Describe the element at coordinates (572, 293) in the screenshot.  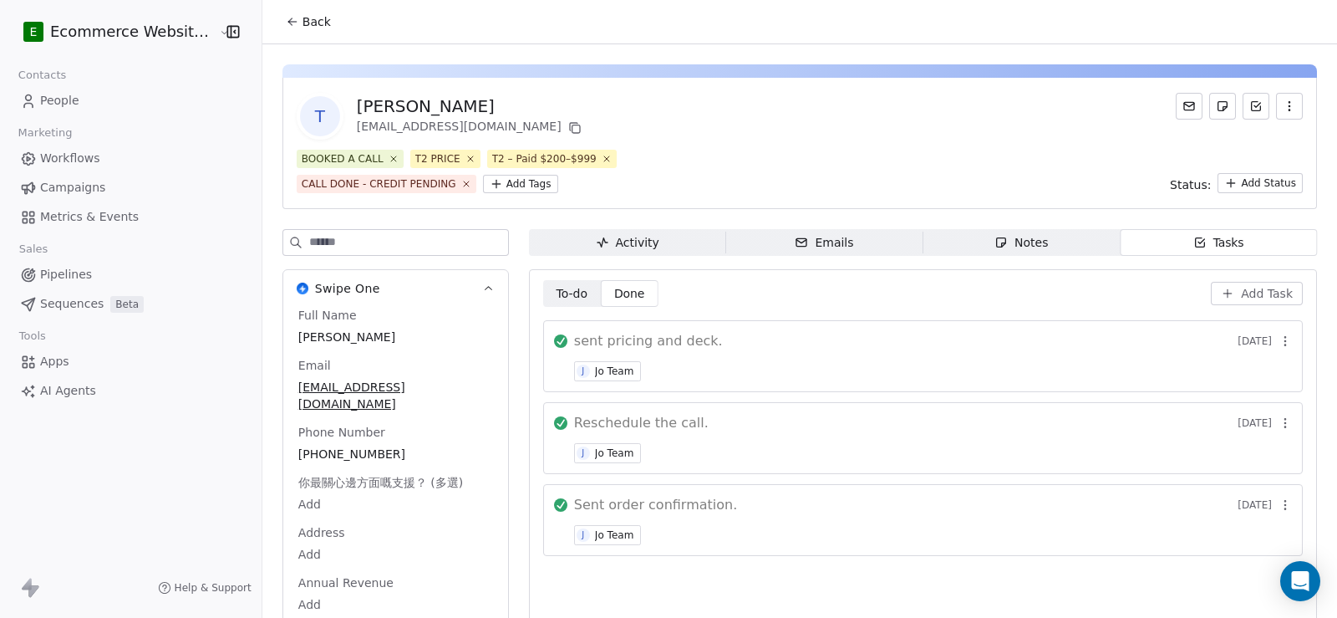
I see `span: To-do` at that location.